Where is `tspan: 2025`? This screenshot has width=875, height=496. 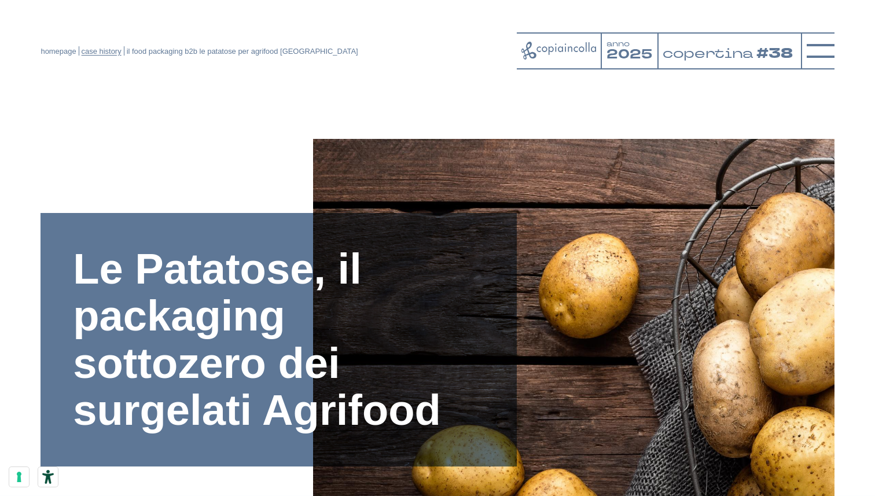
tspan: 2025 is located at coordinates (629, 54).